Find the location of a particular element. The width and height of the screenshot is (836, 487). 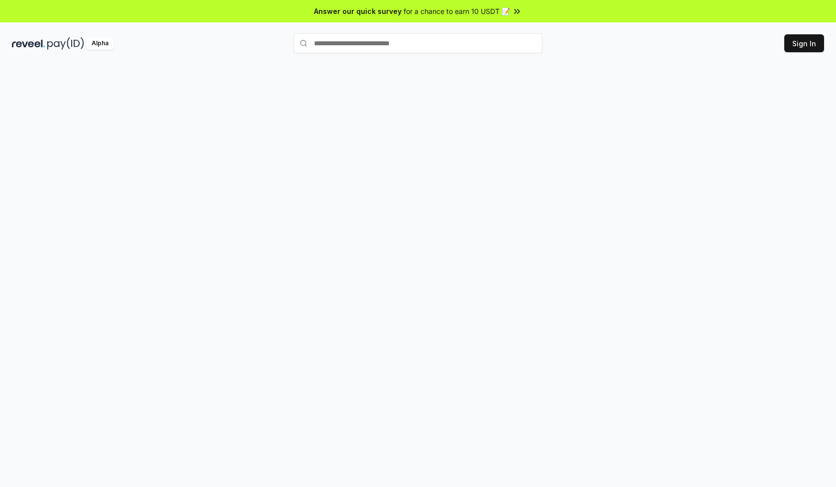

img: pay_id is located at coordinates (66, 43).